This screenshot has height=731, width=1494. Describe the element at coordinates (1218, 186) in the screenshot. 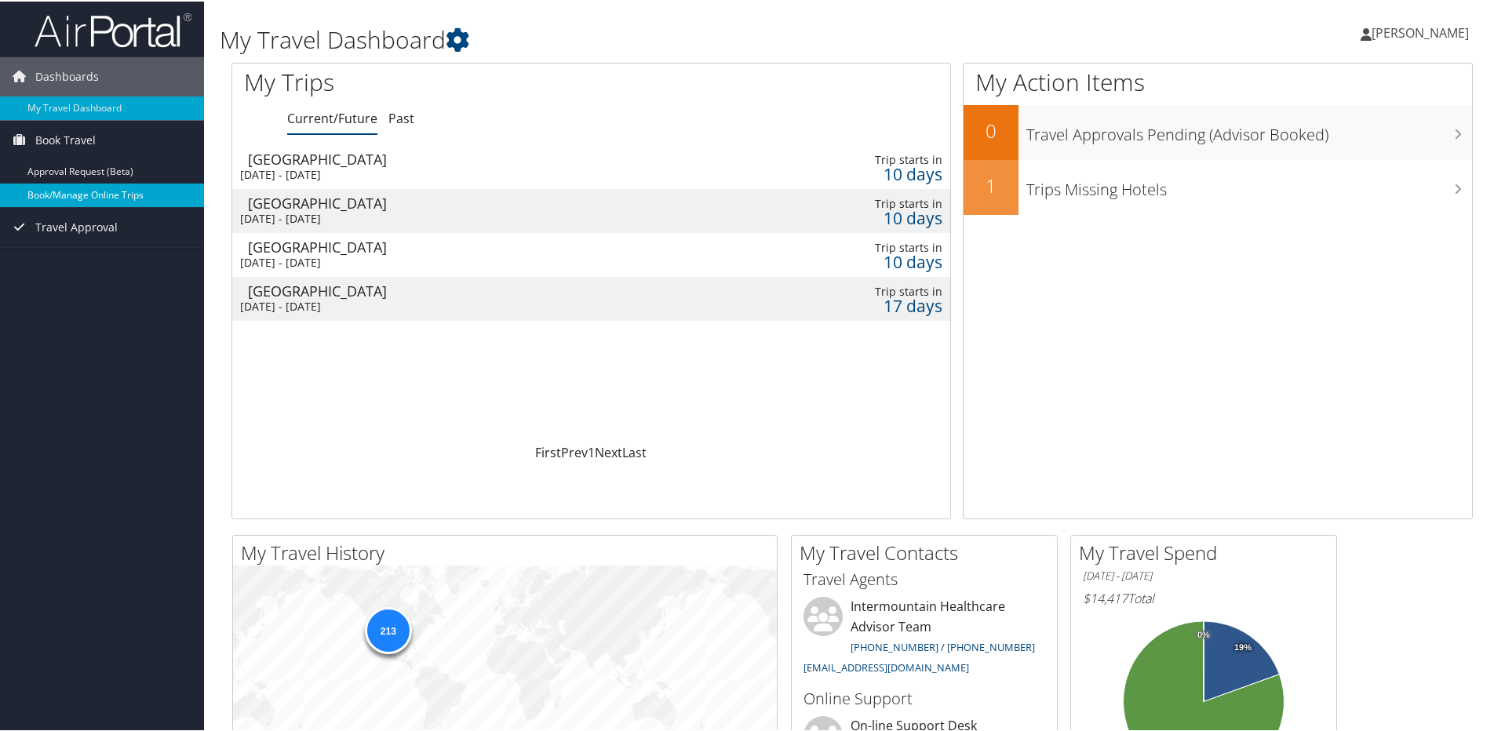

I see `a: 1Trips Missing Hotels` at that location.